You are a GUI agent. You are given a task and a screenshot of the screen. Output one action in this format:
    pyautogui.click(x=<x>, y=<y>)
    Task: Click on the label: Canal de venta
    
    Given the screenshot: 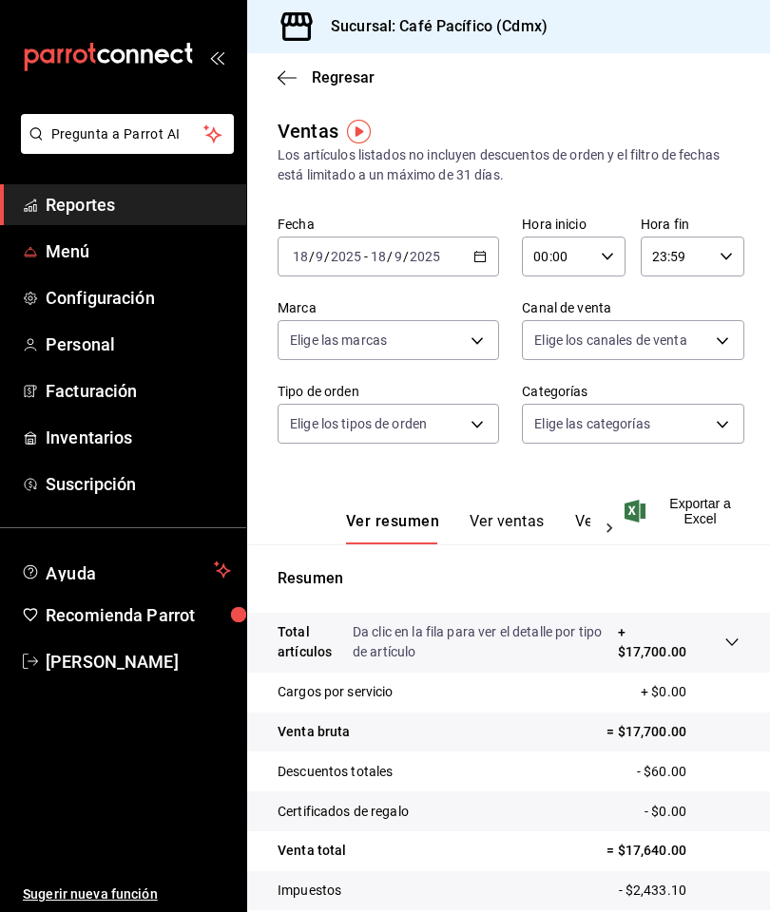 What is the action you would take?
    pyautogui.click(x=632, y=308)
    